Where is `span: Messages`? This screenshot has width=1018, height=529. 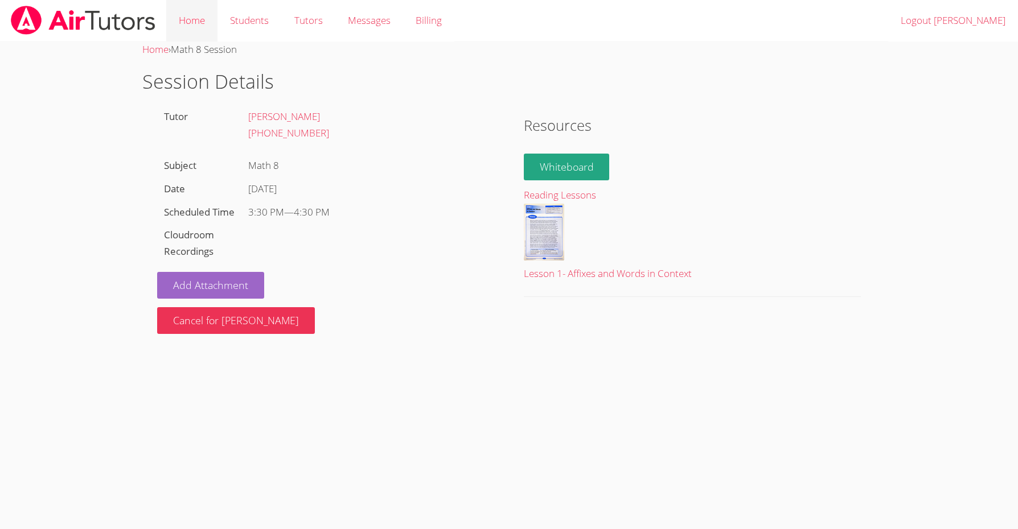 span: Messages is located at coordinates (369, 20).